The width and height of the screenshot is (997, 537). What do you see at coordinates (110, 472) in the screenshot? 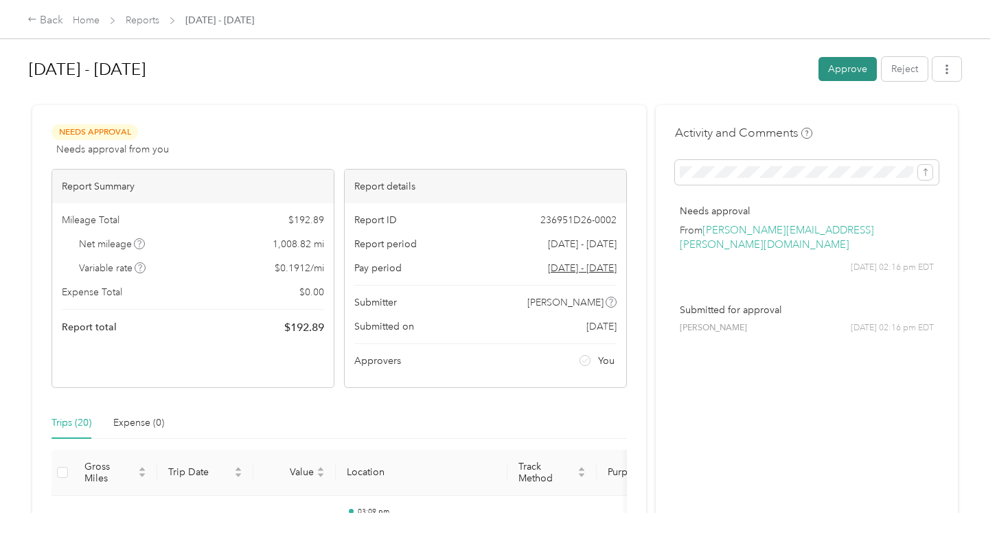
I see `span: Gross Miles` at bounding box center [110, 472].